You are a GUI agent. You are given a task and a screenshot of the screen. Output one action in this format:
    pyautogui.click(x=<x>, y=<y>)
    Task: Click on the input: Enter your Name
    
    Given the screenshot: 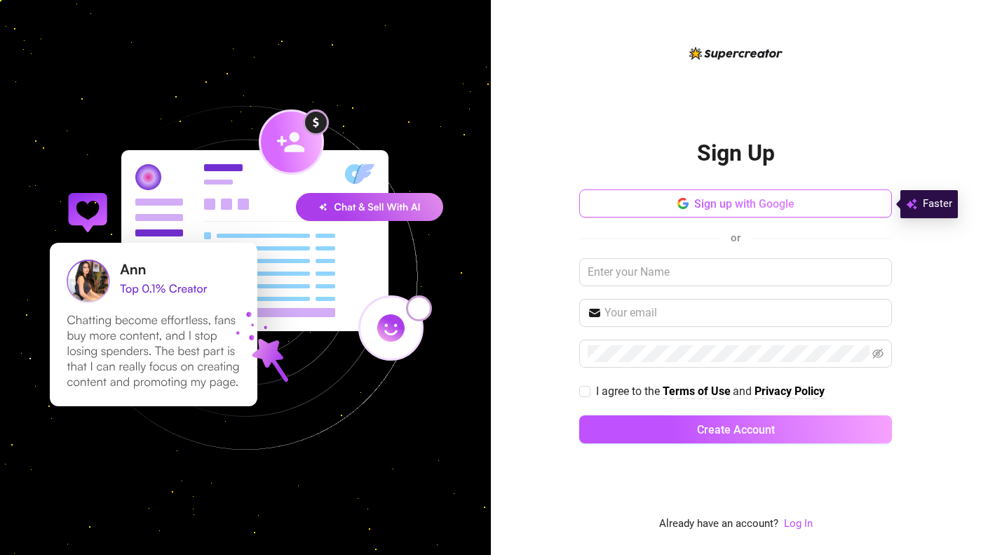 What is the action you would take?
    pyautogui.click(x=736, y=272)
    